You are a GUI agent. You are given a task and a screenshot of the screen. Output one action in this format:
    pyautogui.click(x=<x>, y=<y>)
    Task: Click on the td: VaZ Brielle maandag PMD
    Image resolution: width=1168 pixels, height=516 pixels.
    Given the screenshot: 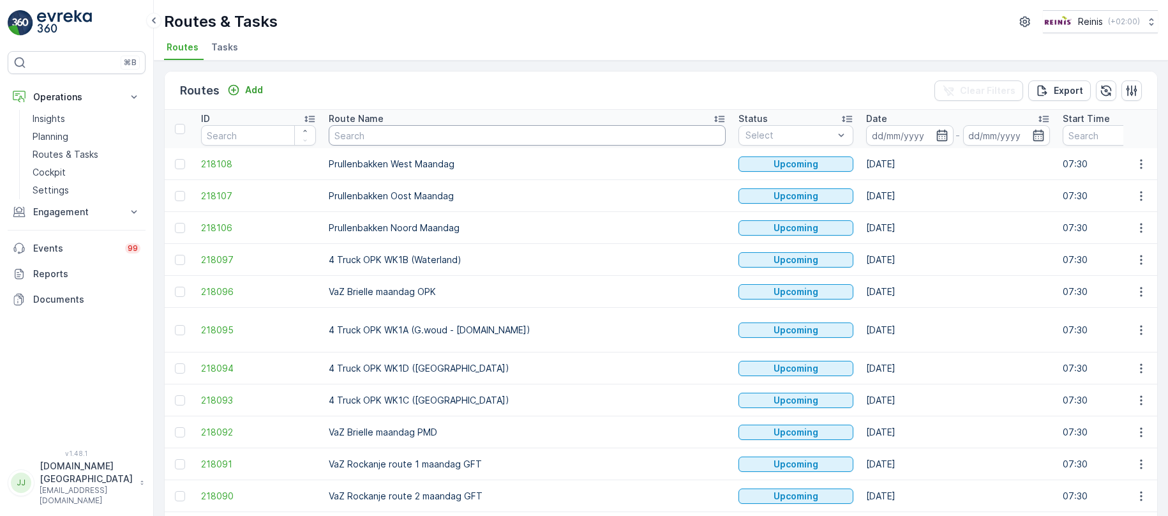 What is the action you would take?
    pyautogui.click(x=527, y=432)
    